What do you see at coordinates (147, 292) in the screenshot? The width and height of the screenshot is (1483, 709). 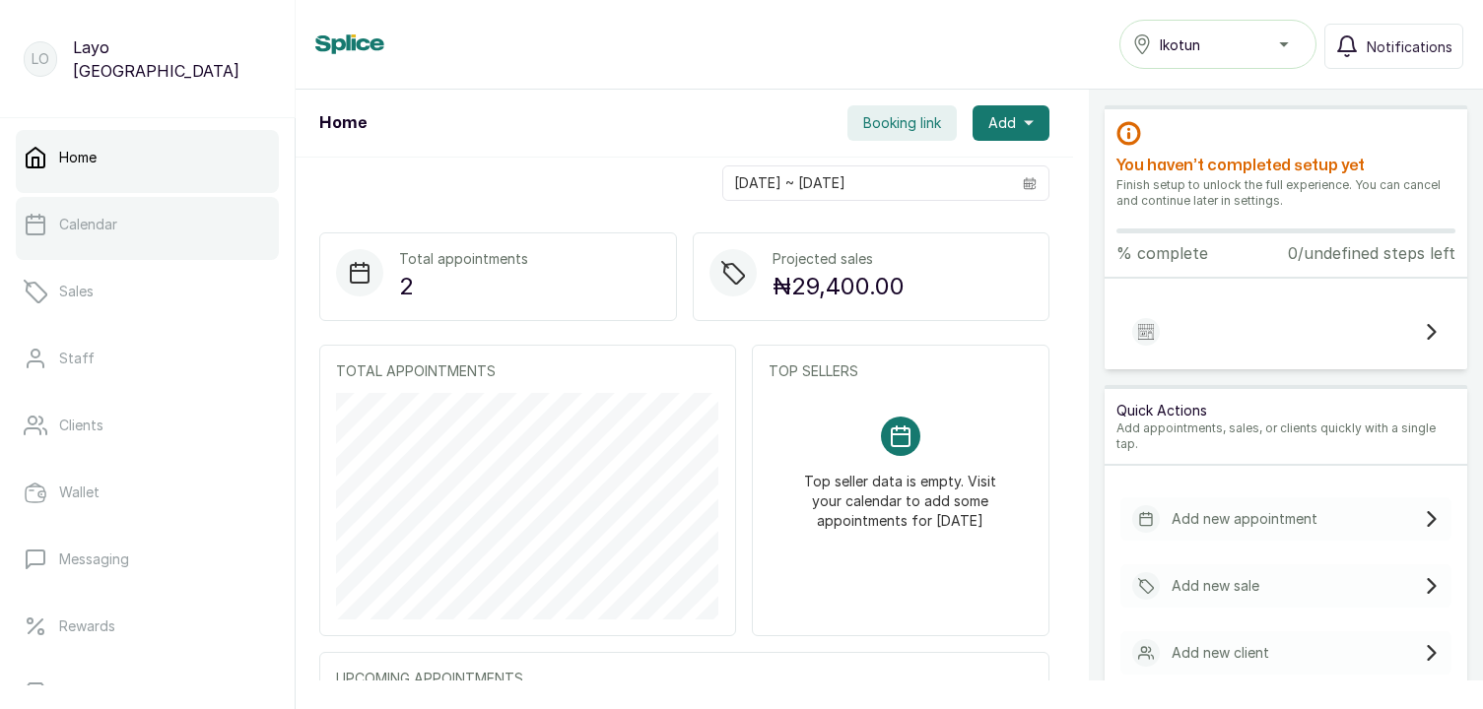 I see `a: Sales` at bounding box center [147, 292].